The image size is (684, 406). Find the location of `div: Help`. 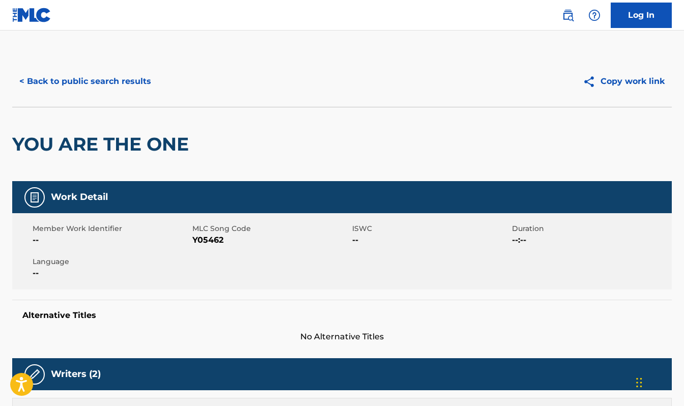

div: Help is located at coordinates (594, 15).